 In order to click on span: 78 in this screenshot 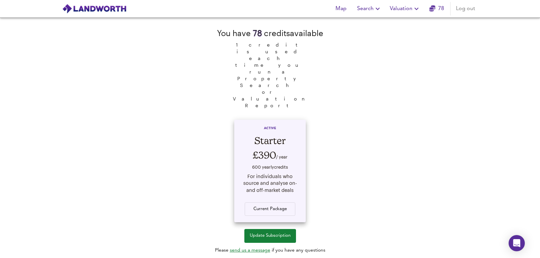, I will do `click(257, 33)`.